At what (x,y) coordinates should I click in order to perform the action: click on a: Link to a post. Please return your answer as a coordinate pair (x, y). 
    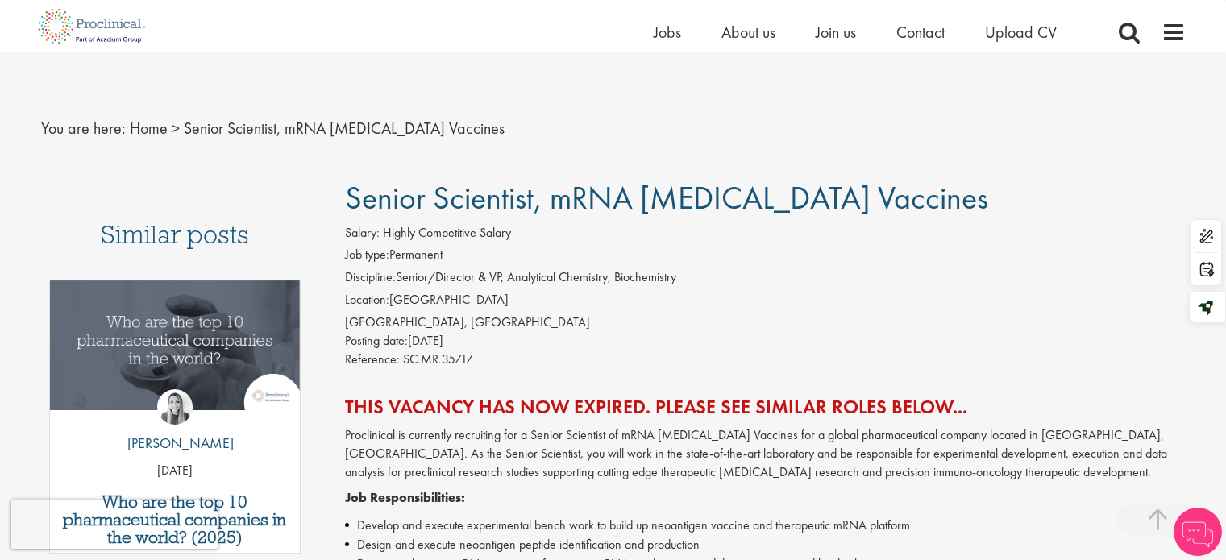
    Looking at the image, I should click on (175, 351).